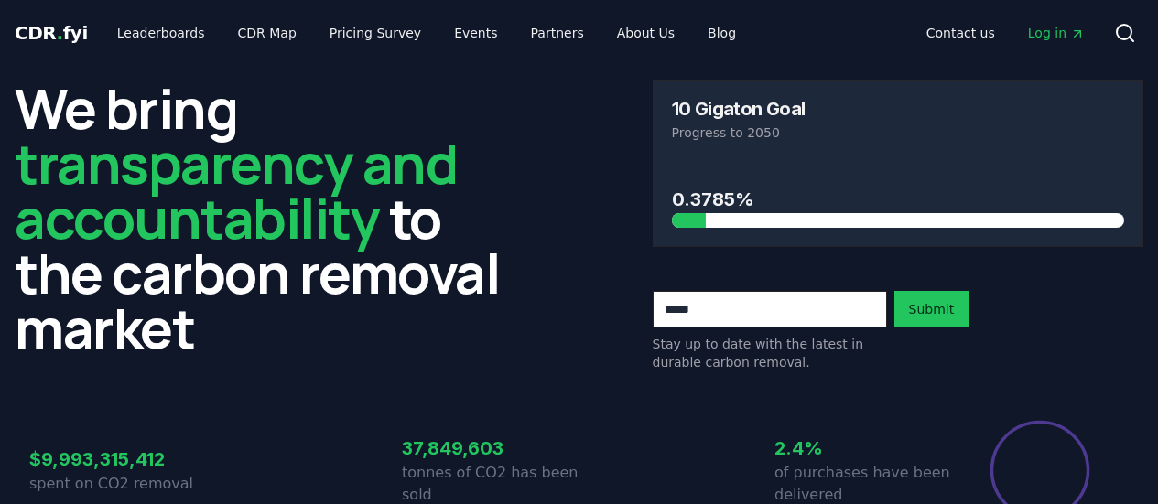  Describe the element at coordinates (260, 218) in the screenshot. I see `h2: We bring to the carbon removal market` at that location.